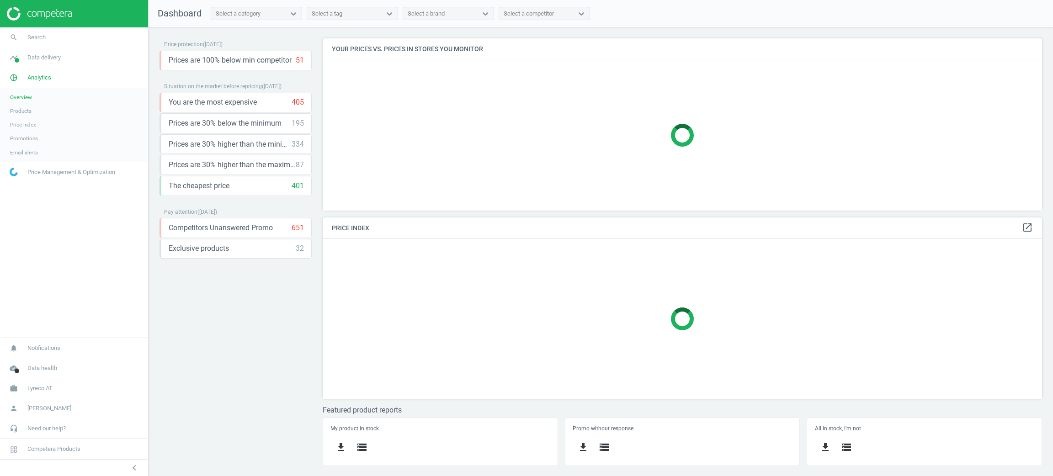  I want to click on div: 651, so click(298, 228).